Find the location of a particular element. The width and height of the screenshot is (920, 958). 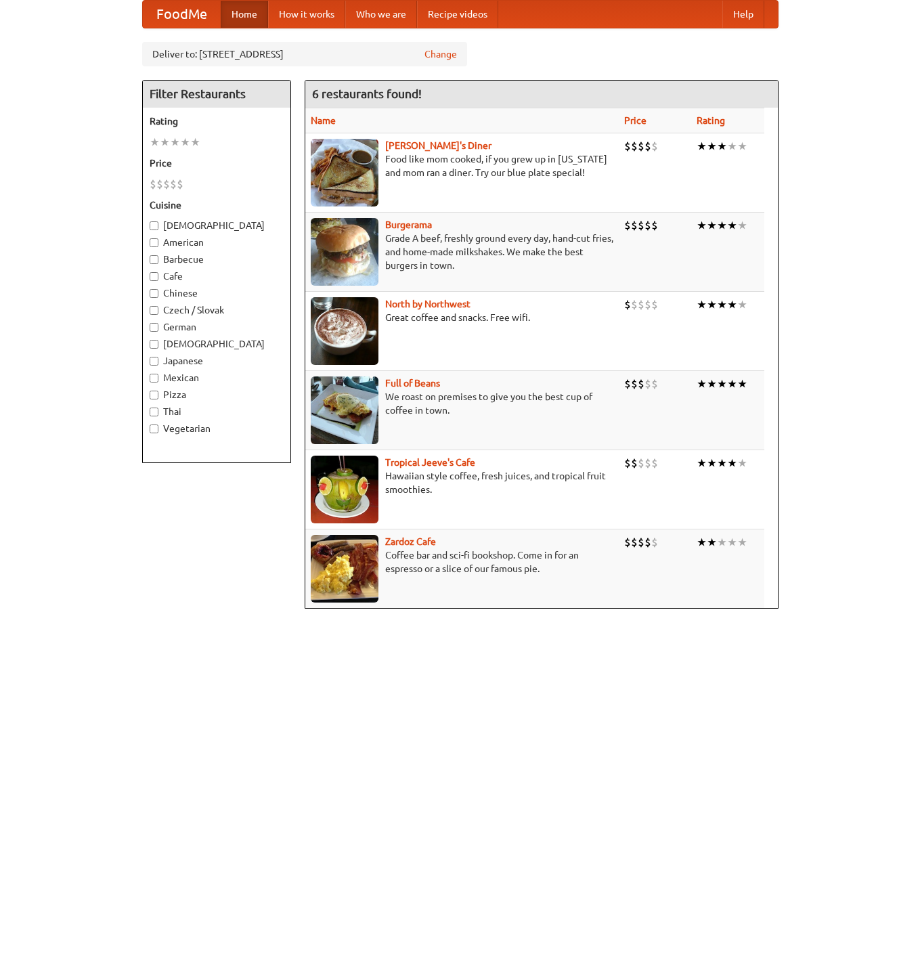

label: Japanese is located at coordinates (217, 361).